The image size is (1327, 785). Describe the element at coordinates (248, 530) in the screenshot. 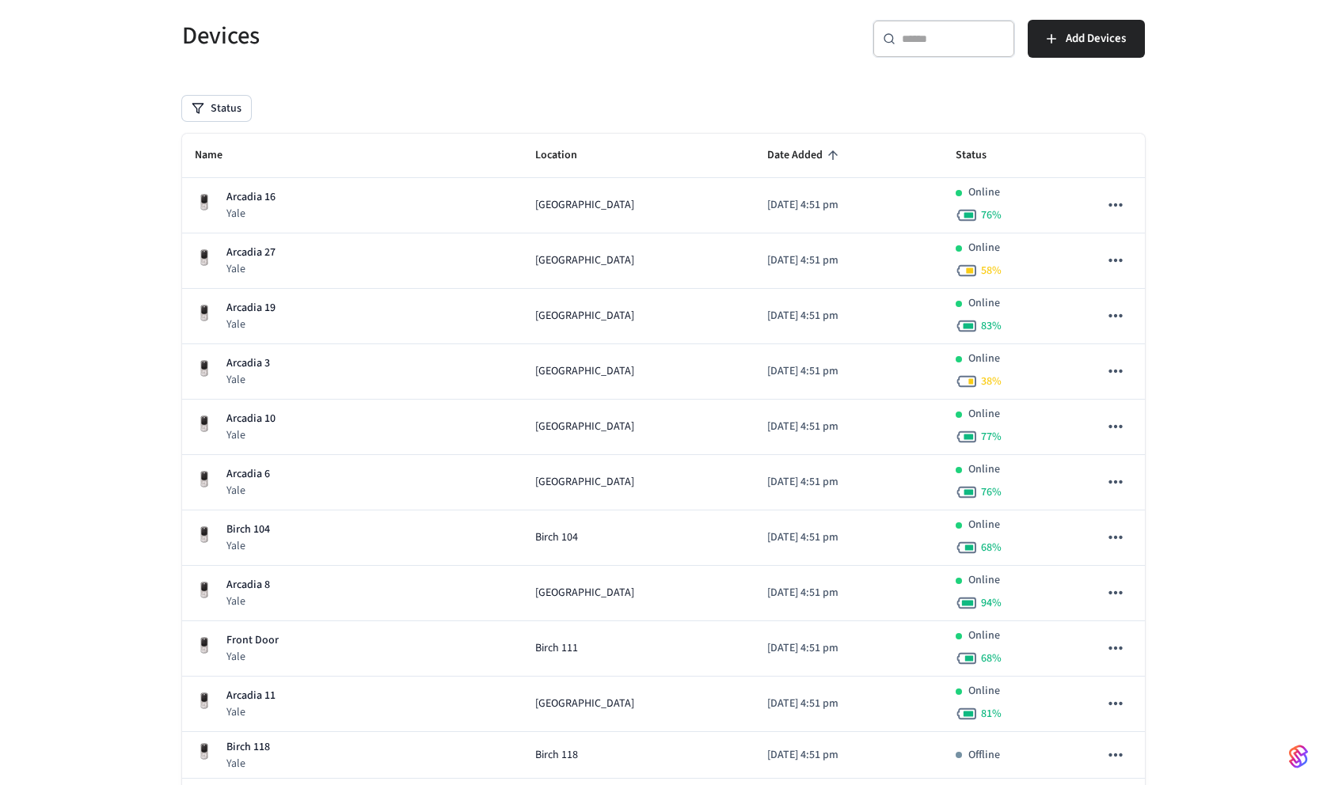

I see `p: Birch 104` at that location.